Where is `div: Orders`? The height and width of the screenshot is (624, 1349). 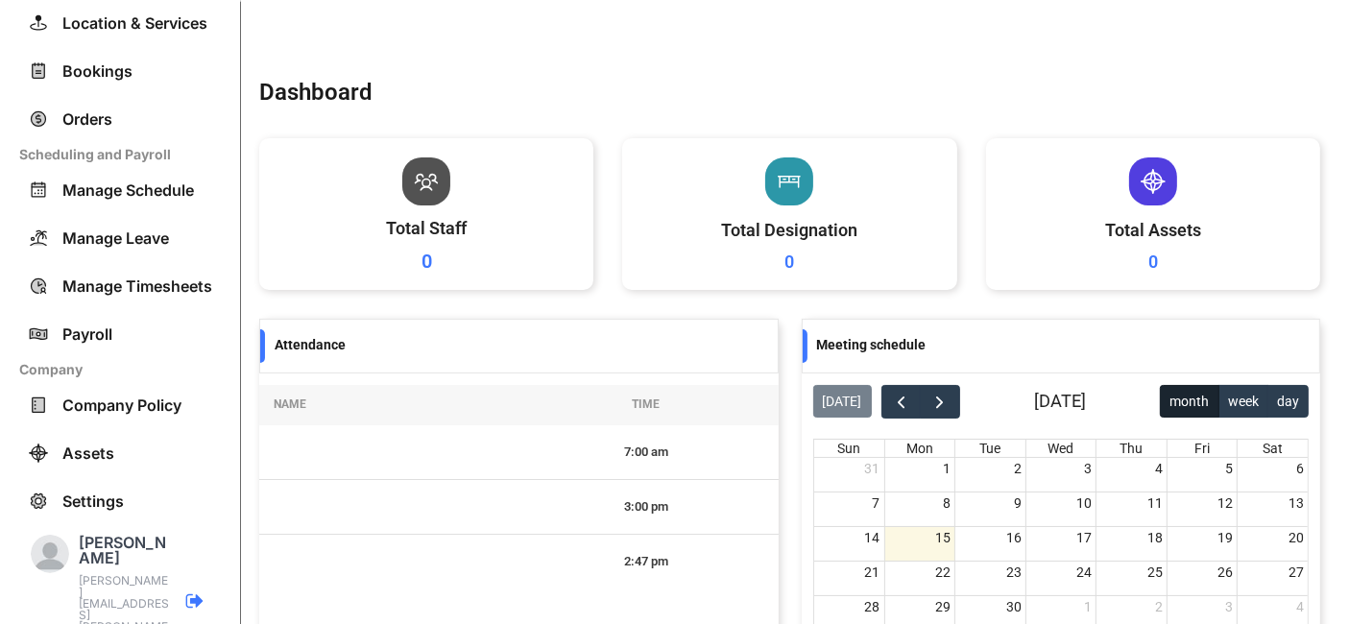
div: Orders is located at coordinates (139, 119).